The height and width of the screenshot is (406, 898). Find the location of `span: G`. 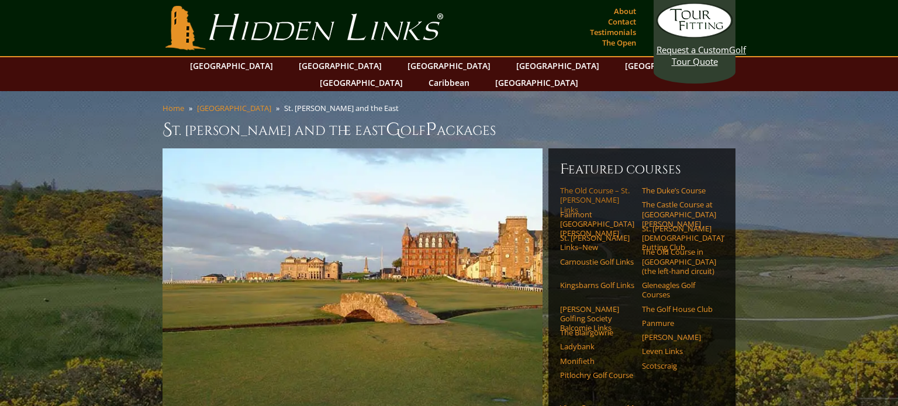

span: G is located at coordinates (393, 130).